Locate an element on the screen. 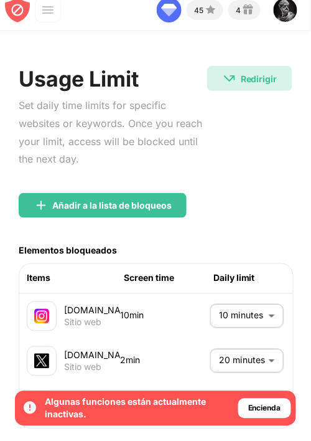 This screenshot has height=441, width=311. div: Set daily time limits for specific websites or keywords. Once you reach your limit, access will b... is located at coordinates (113, 132).